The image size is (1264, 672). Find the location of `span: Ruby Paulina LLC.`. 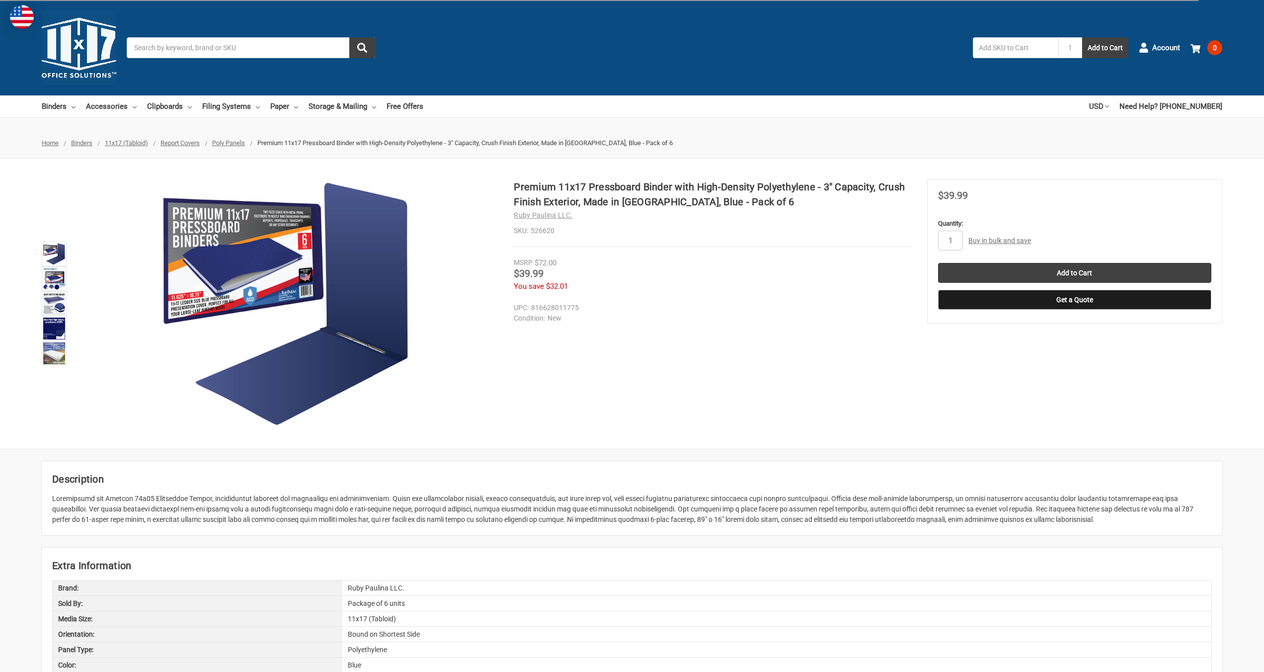

span: Ruby Paulina LLC. is located at coordinates (543, 215).